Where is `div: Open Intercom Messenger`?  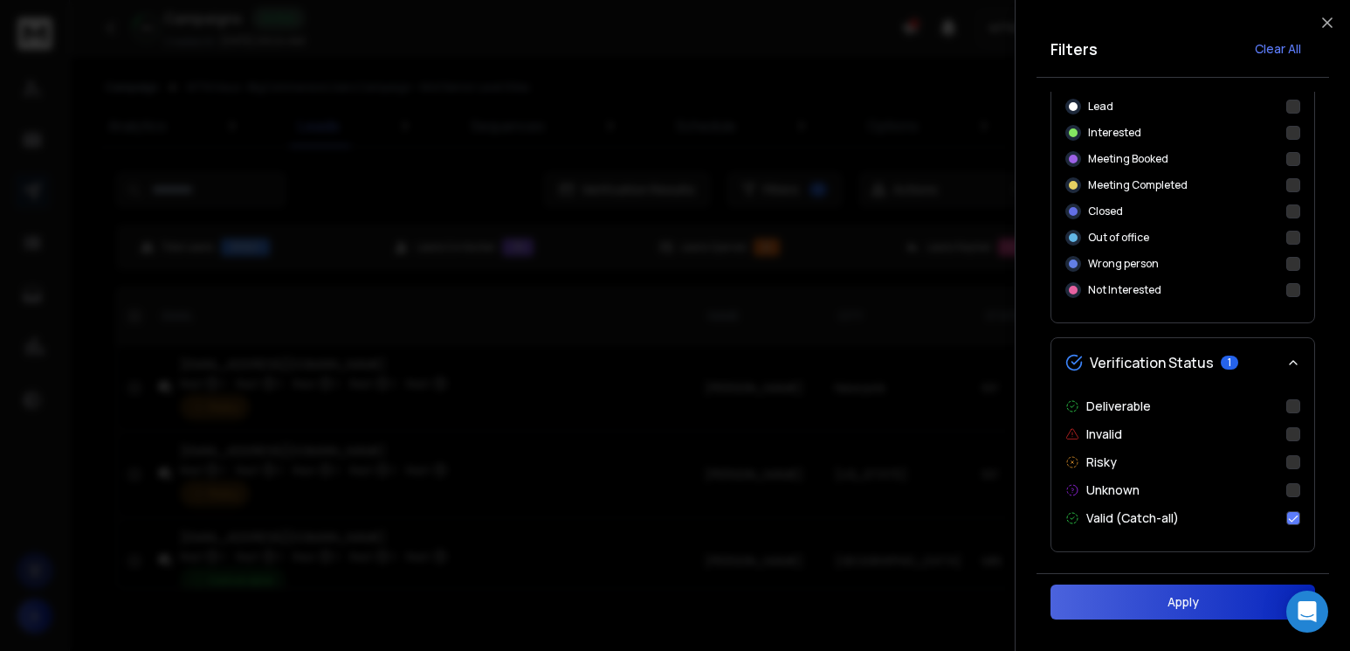
div: Open Intercom Messenger is located at coordinates (1308, 611).